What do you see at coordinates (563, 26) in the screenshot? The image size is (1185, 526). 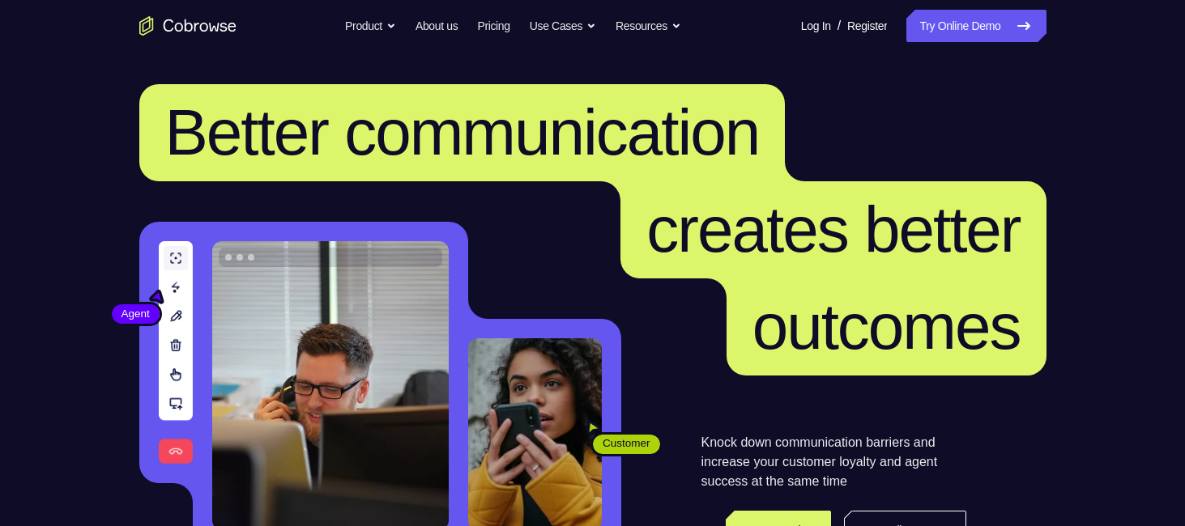 I see `button: Use Cases` at bounding box center [563, 26].